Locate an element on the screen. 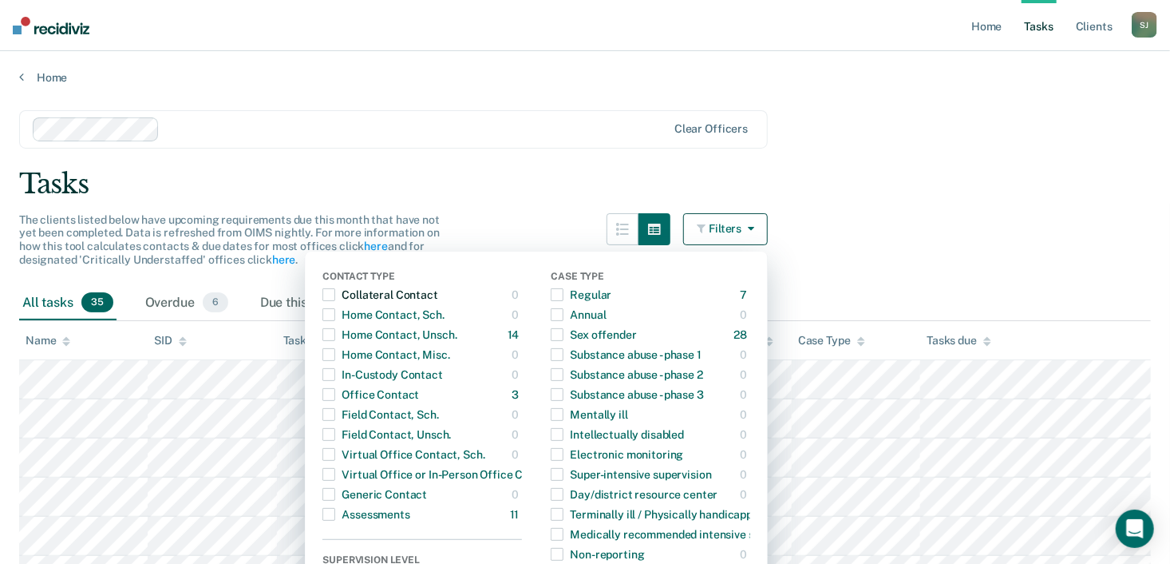 The height and width of the screenshot is (564, 1170). div: Task is located at coordinates (302, 340).